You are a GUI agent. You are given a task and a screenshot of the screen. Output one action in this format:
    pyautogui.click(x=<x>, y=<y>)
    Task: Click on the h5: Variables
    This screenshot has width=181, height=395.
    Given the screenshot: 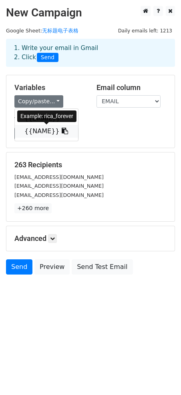 What is the action you would take?
    pyautogui.click(x=49, y=88)
    